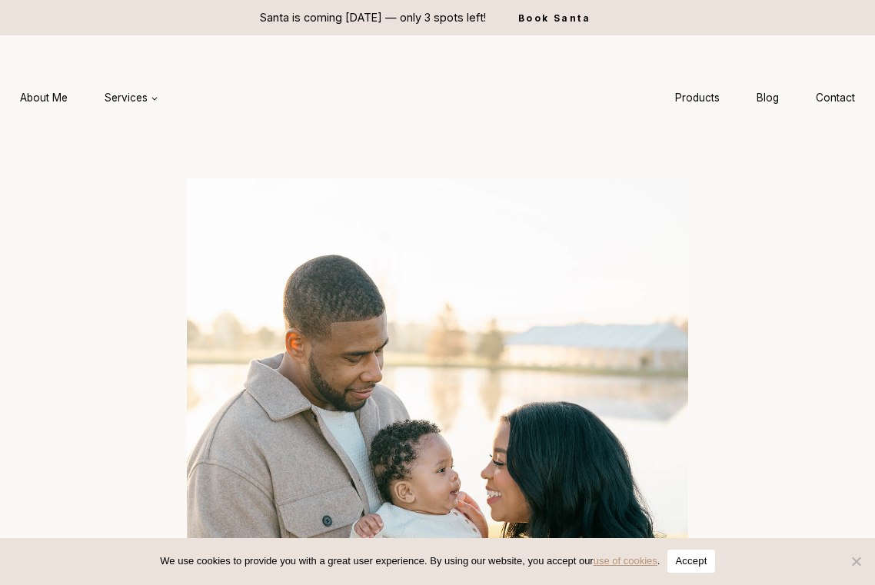  What do you see at coordinates (625, 561) in the screenshot?
I see `a: use of cookies` at bounding box center [625, 561].